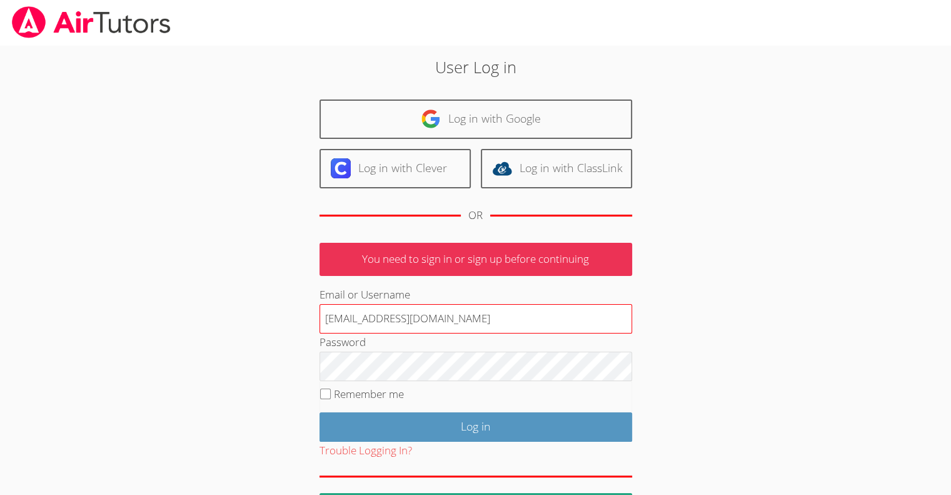 The width and height of the screenshot is (951, 495). What do you see at coordinates (365, 294) in the screenshot?
I see `label: Email or Username` at bounding box center [365, 294].